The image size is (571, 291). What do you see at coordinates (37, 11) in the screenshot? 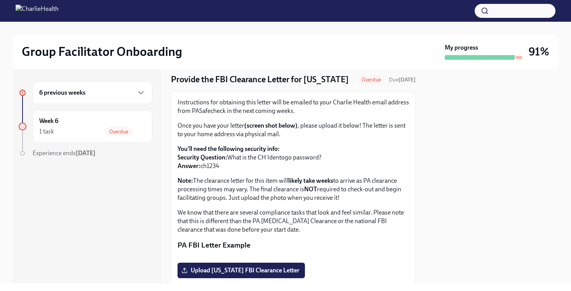
I see `img: CharlieHealth` at bounding box center [37, 11].